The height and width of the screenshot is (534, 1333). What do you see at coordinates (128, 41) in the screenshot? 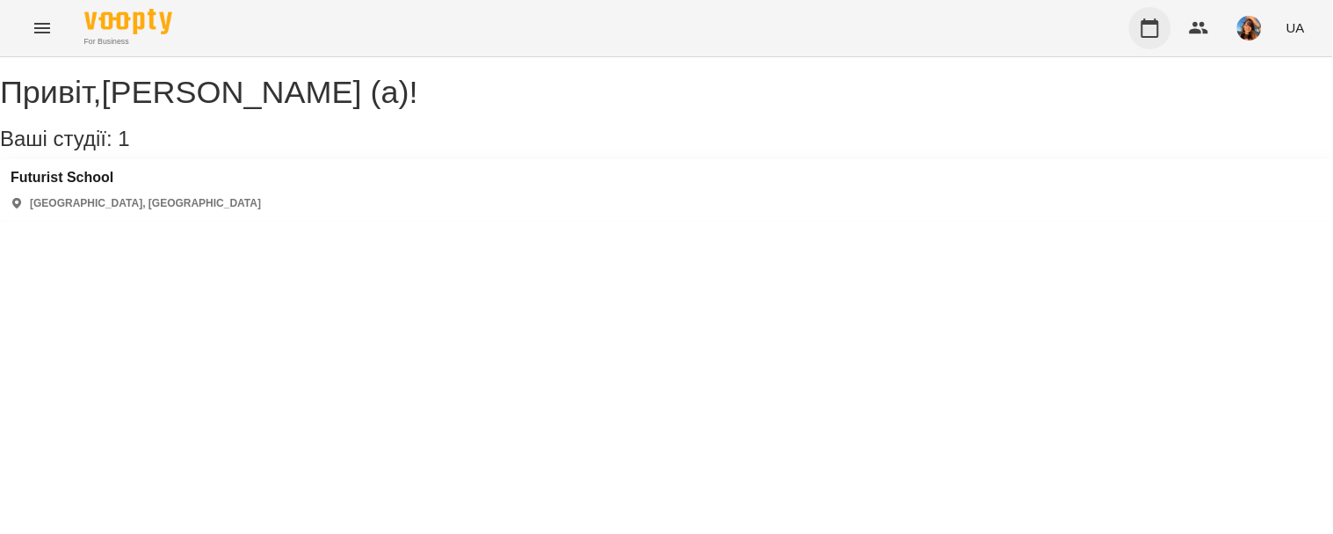
I see `span: For Business` at bounding box center [128, 41].